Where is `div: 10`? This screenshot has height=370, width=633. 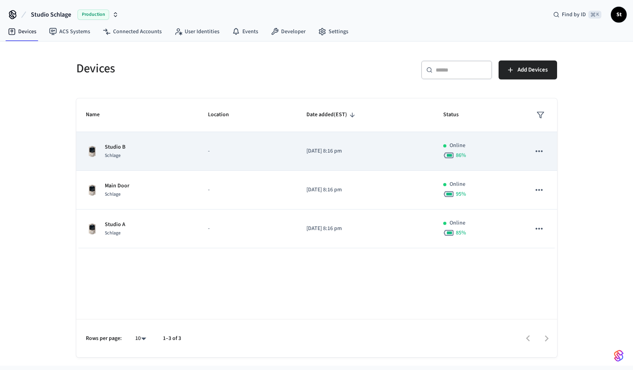 div: 10 is located at coordinates (141, 339).